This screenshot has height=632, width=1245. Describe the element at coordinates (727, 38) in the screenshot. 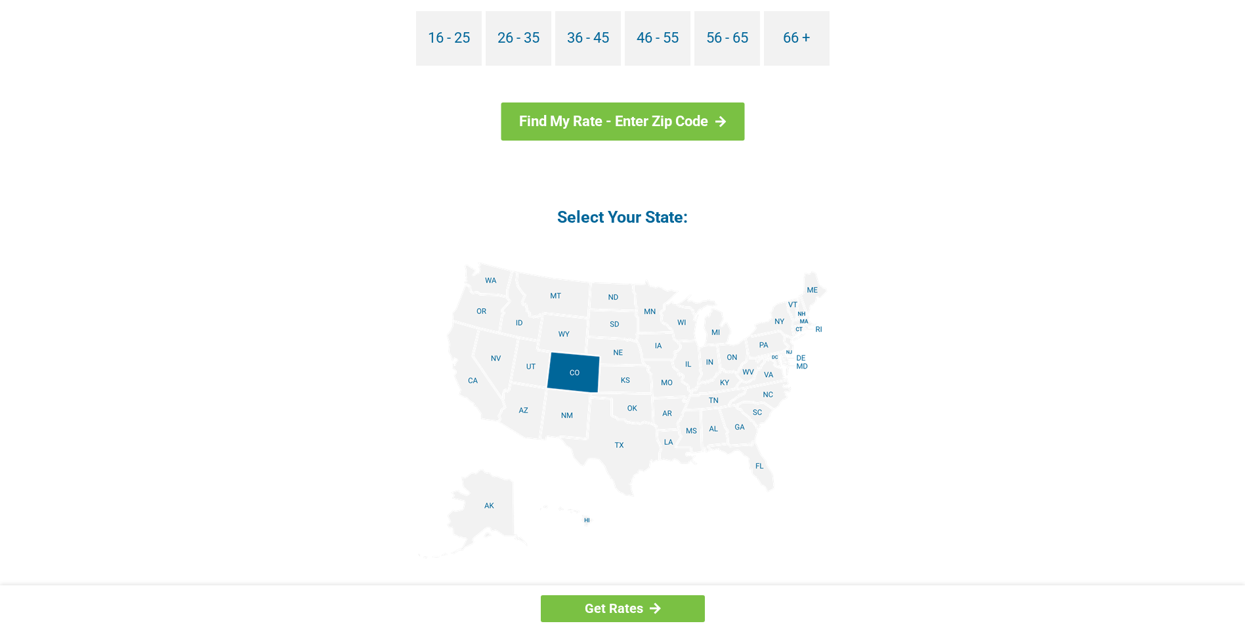

I see `a: 56 - 65` at that location.